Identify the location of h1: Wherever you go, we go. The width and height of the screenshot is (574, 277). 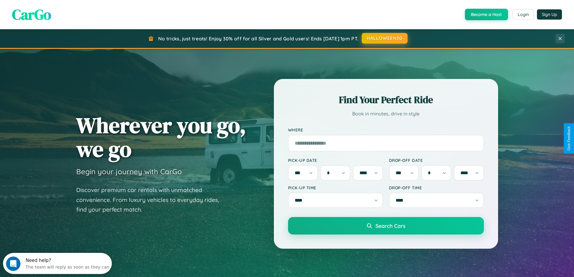
(161, 137).